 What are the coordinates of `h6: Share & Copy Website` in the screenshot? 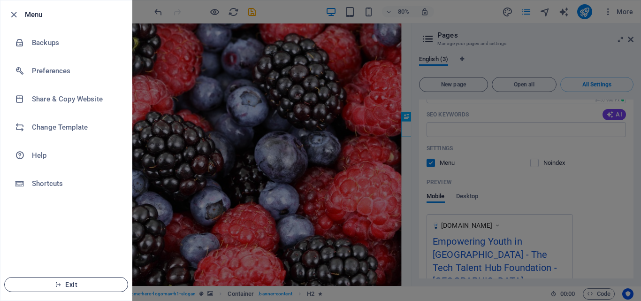 It's located at (75, 99).